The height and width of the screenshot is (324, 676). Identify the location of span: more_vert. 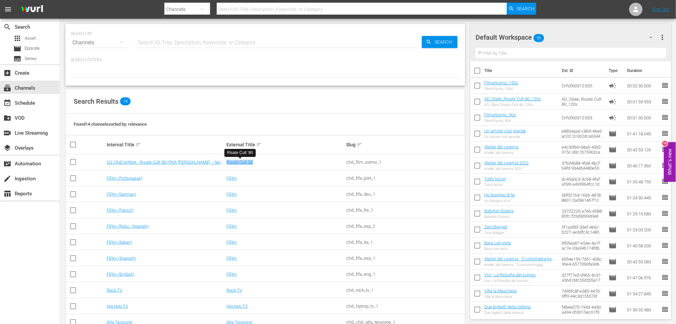
(663, 37).